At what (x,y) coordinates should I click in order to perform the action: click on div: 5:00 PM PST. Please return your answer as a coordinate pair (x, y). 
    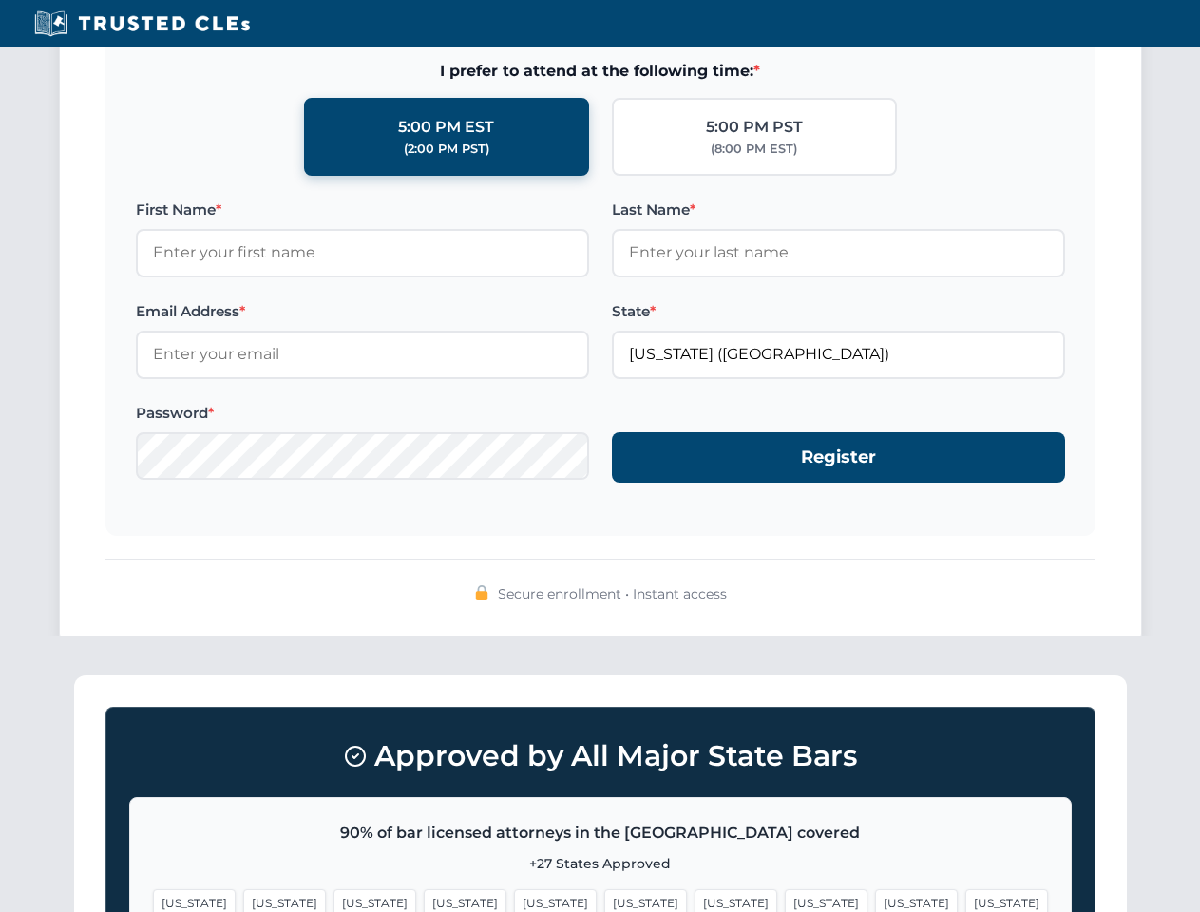
    Looking at the image, I should click on (754, 127).